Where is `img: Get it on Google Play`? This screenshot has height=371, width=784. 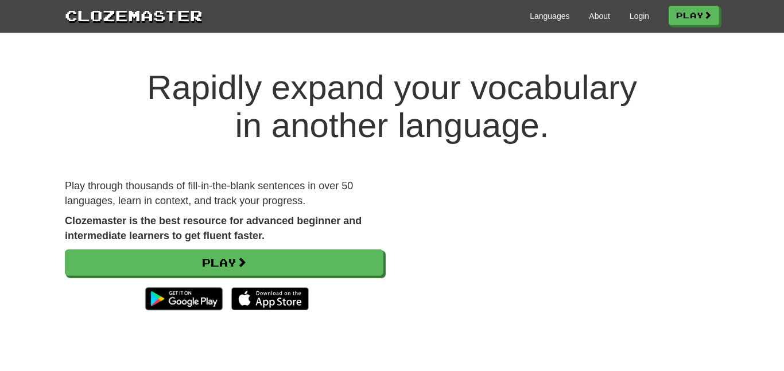
img: Get it on Google Play is located at coordinates (184, 299).